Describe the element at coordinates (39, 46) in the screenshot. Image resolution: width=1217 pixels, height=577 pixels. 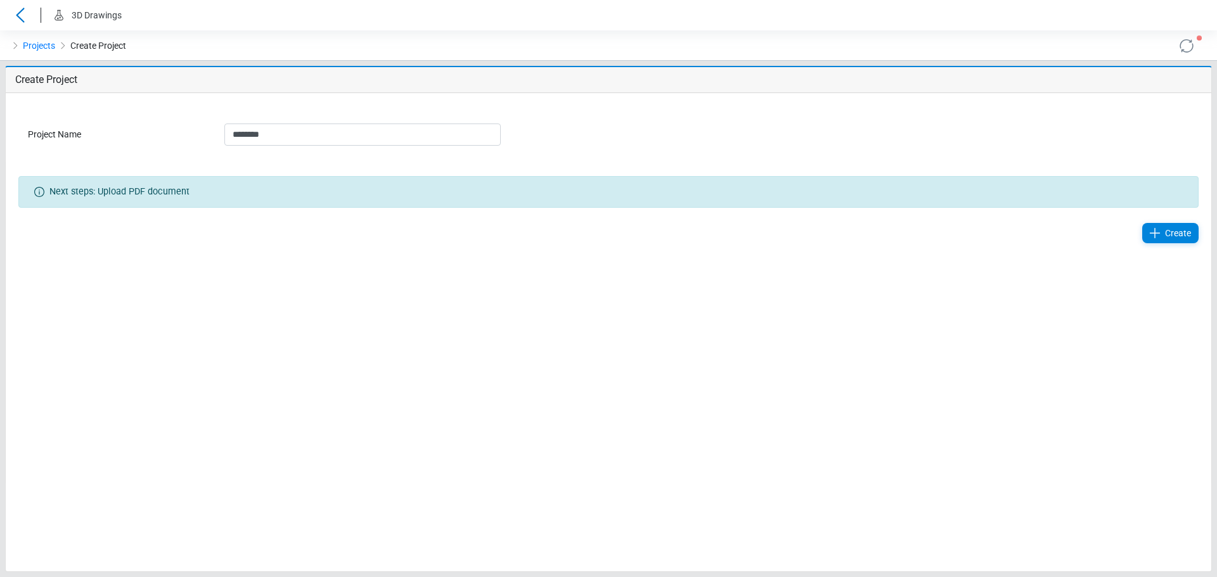
I see `a: Projects` at that location.